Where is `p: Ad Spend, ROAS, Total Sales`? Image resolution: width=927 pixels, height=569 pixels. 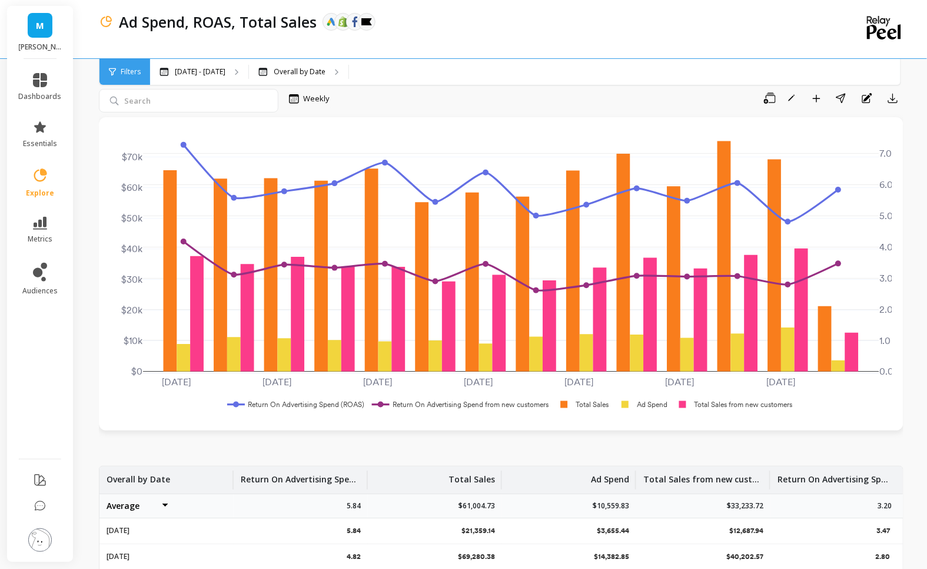
p: Ad Spend, ROAS, Total Sales is located at coordinates (218, 22).